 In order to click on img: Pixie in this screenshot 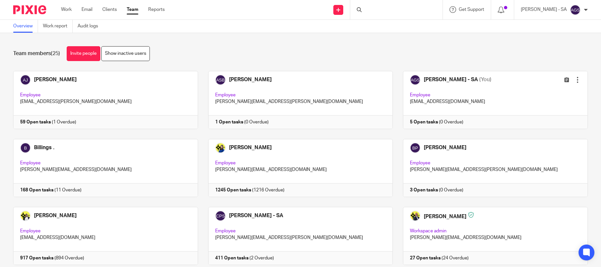, I will do `click(30, 10)`.